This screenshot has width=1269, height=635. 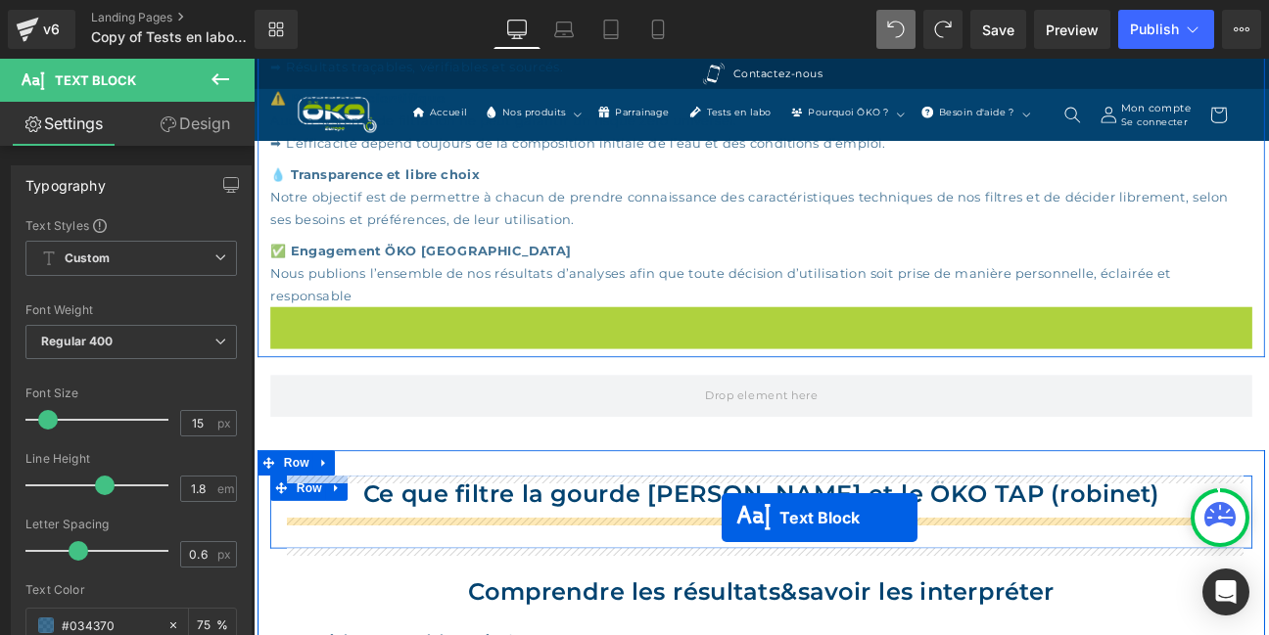 I want to click on span: Publish, so click(x=1154, y=29).